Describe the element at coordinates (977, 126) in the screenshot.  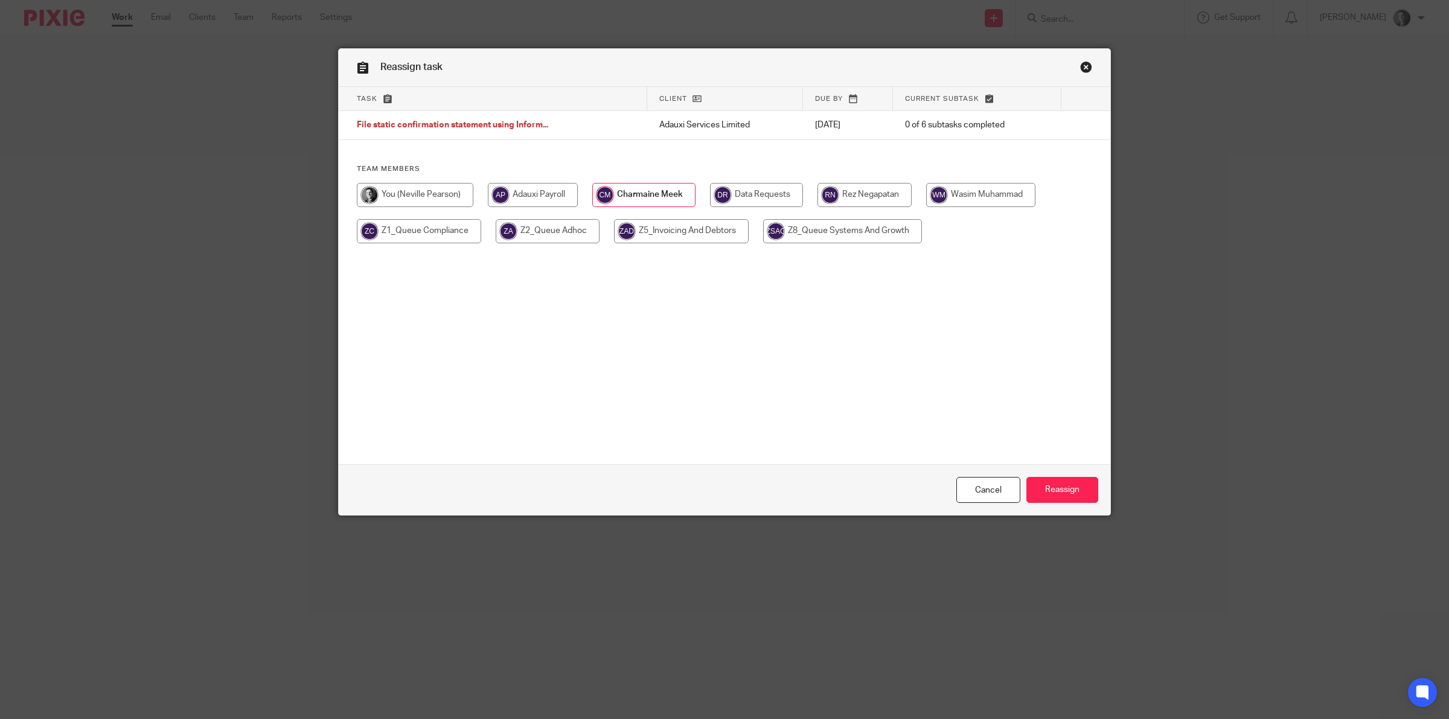
I see `td: 0 of 6 subtasks completed` at that location.